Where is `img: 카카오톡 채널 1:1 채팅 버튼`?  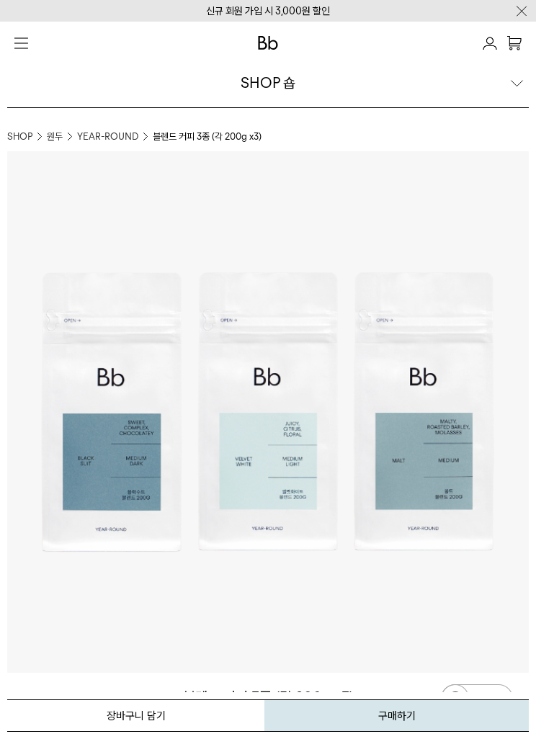 img: 카카오톡 채널 1:1 채팅 버튼 is located at coordinates (477, 700).